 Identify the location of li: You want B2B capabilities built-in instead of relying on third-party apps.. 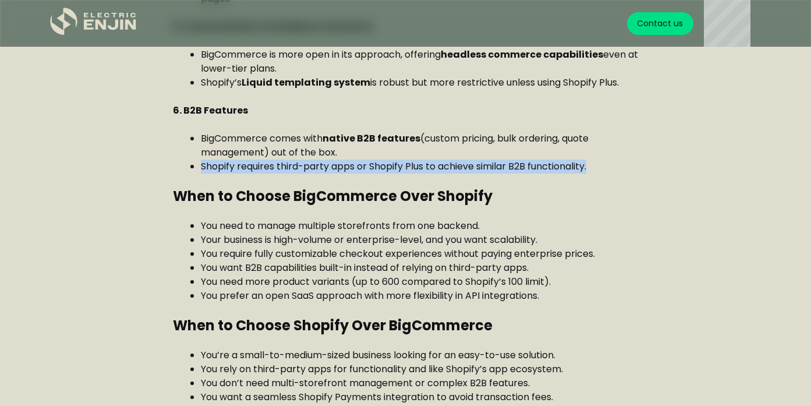
(420, 268).